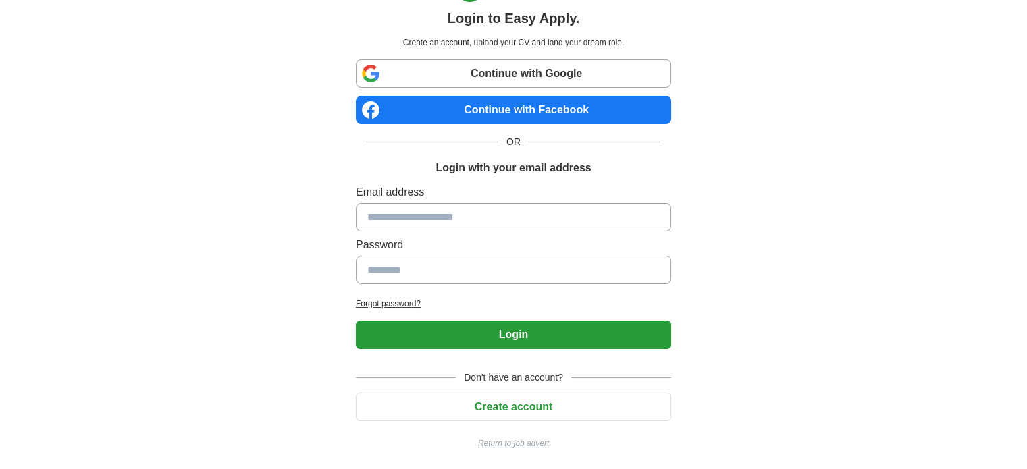 Image resolution: width=1027 pixels, height=469 pixels. Describe the element at coordinates (513, 74) in the screenshot. I see `a: Continue with Google` at that location.